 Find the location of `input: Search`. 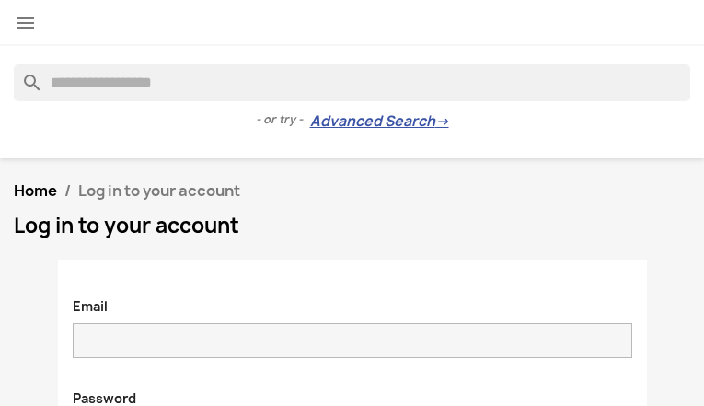

input: Search is located at coordinates (352, 83).